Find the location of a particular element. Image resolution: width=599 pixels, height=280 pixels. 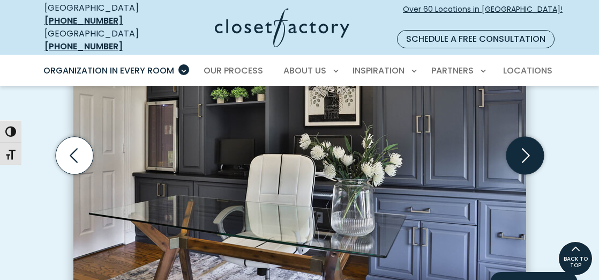

a: Schedule a Free Consultation is located at coordinates (476, 39).